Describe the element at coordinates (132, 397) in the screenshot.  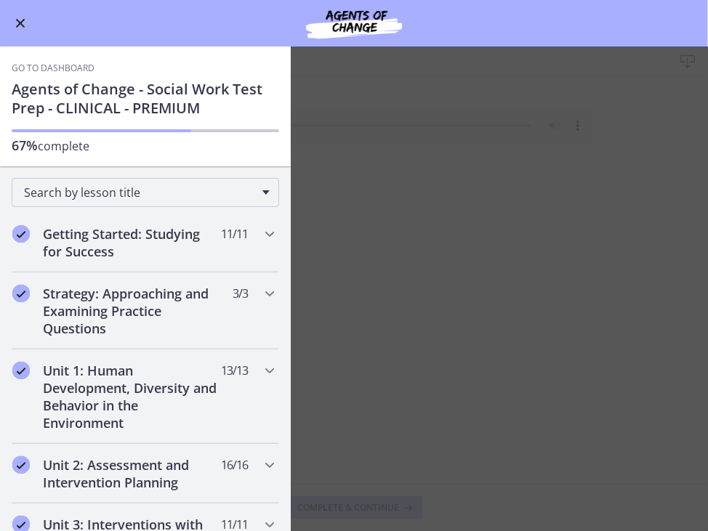
I see `h2: Unit 1: Human Development, Diversity and Behavior in the Environment` at that location.